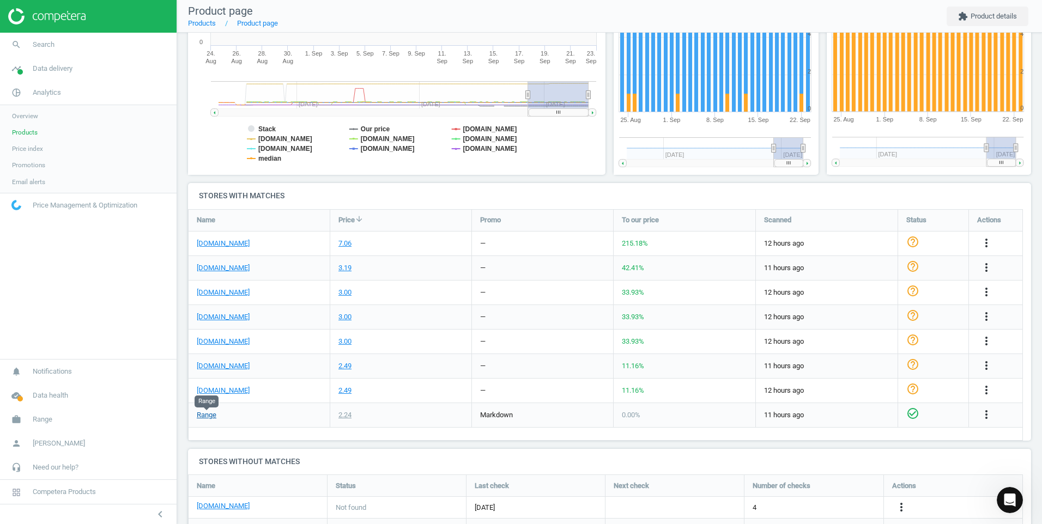  I want to click on i: arrow_downward, so click(359, 219).